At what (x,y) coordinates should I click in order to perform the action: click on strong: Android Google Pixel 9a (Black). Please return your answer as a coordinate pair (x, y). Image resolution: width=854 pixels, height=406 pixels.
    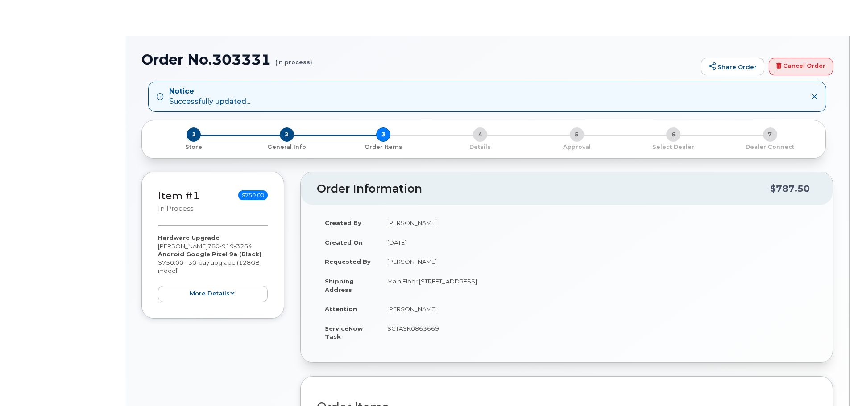
    Looking at the image, I should click on (210, 254).